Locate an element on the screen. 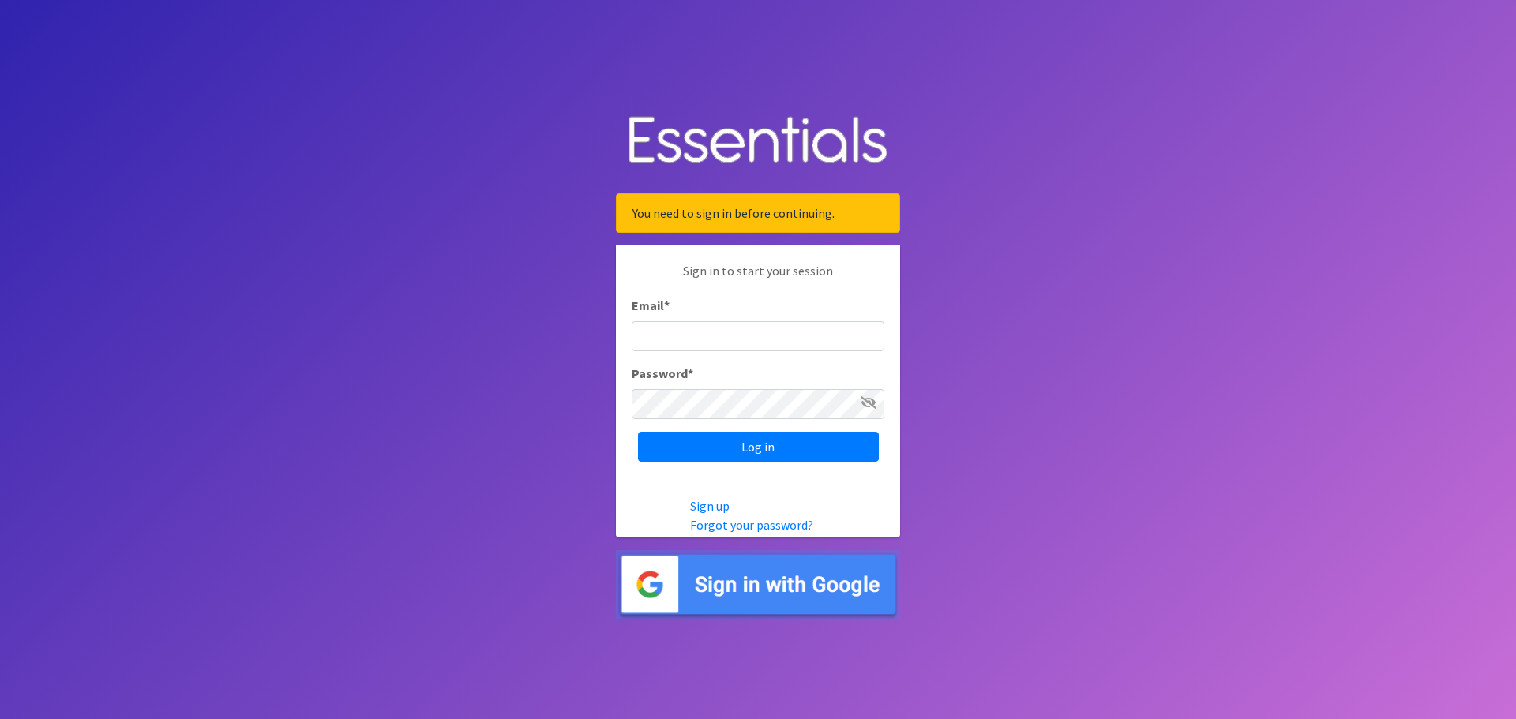 This screenshot has height=719, width=1516. a: Forgot your password? is located at coordinates (752, 525).